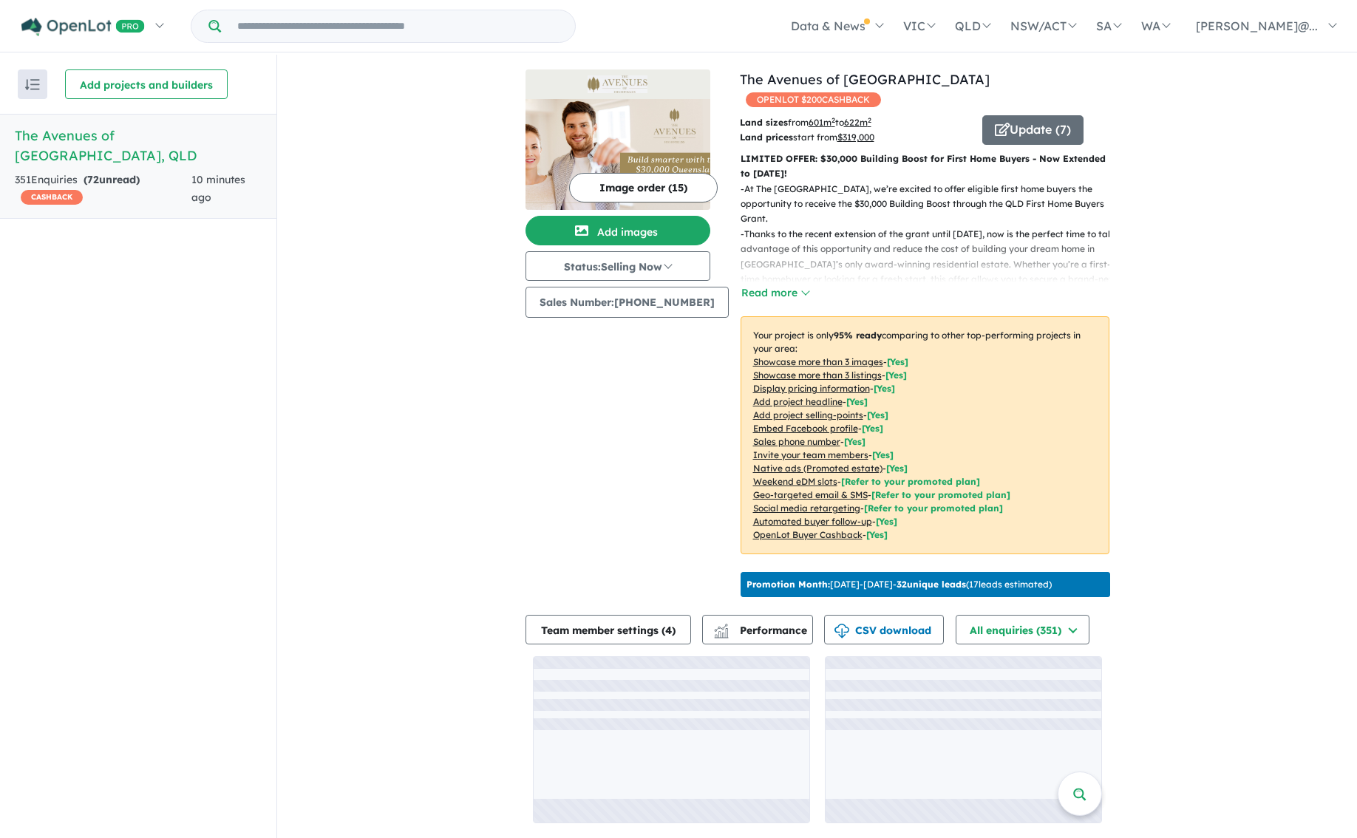 This screenshot has height=838, width=1357. Describe the element at coordinates (720, 627) in the screenshot. I see `img: line-chart.svg` at that location.